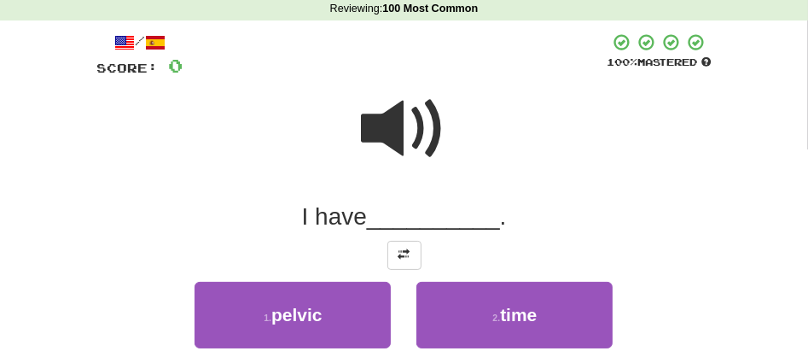  What do you see at coordinates (660, 62) in the screenshot?
I see `div: Mastered` at bounding box center [660, 62].